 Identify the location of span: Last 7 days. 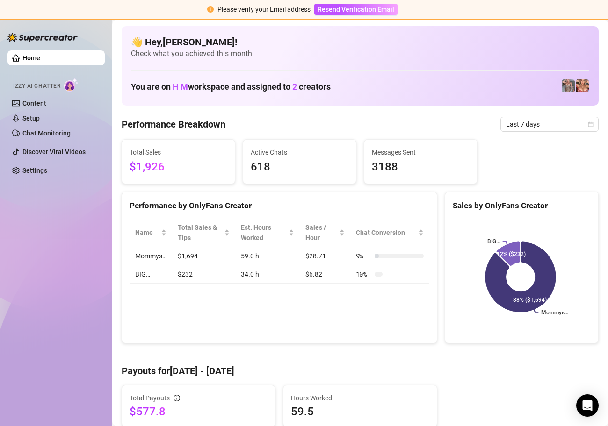
(549, 124).